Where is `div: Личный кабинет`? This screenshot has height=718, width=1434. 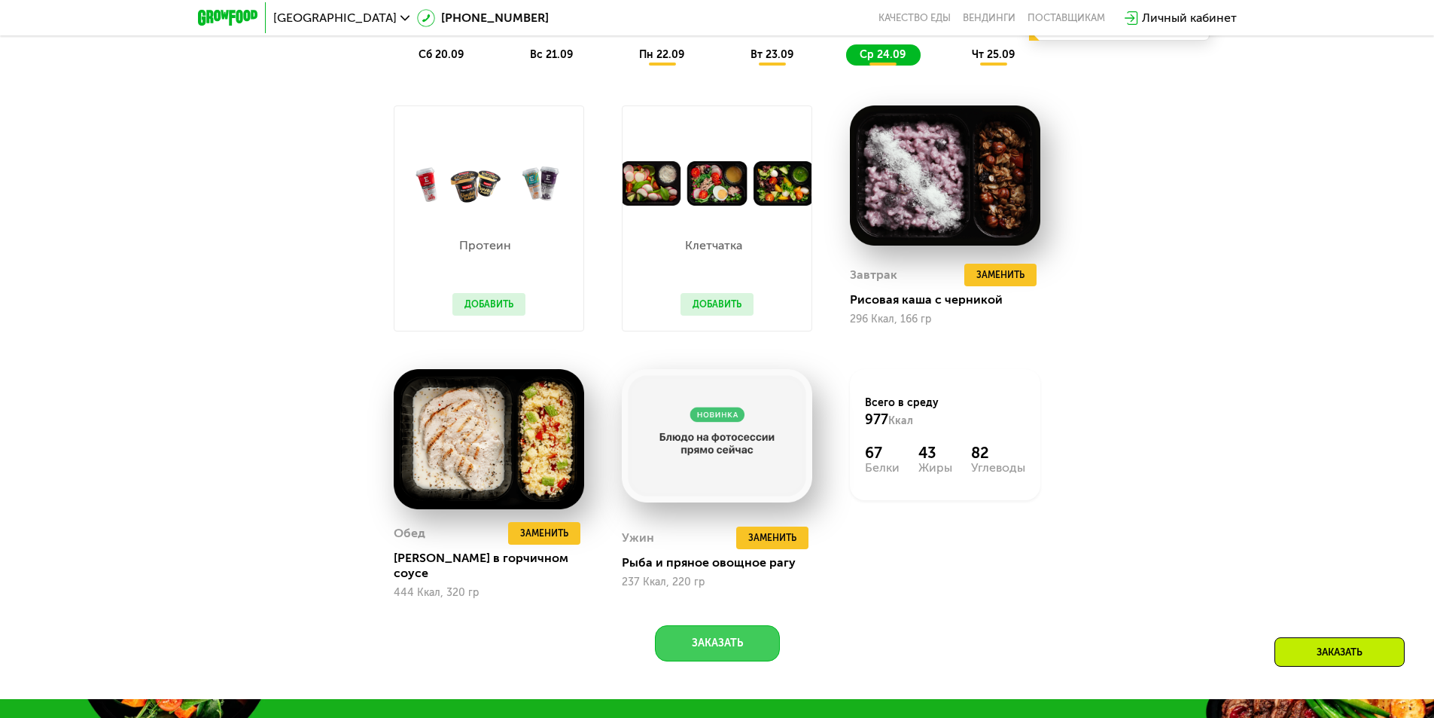 div: Личный кабинет is located at coordinates (1190, 18).